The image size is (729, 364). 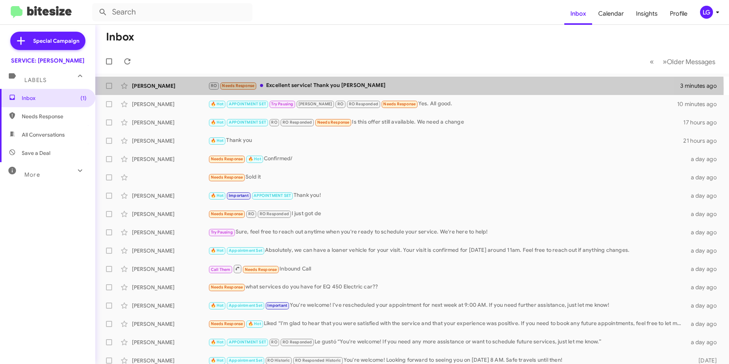 I want to click on span: Save a Deal, so click(x=36, y=153).